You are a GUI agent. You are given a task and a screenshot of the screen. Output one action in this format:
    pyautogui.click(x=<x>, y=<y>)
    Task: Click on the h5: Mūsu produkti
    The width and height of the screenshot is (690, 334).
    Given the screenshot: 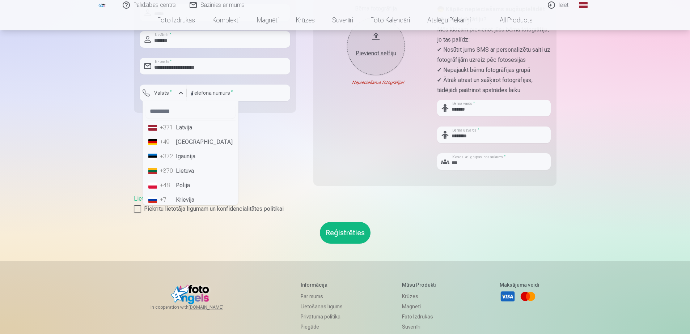 What is the action you would take?
    pyautogui.click(x=421, y=285)
    